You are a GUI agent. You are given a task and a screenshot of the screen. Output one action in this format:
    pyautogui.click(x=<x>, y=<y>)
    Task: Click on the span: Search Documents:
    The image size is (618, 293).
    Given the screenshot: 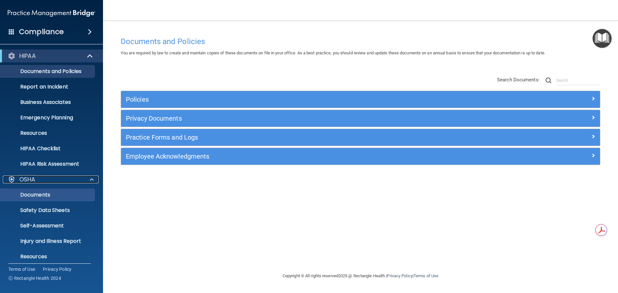 What is the action you would take?
    pyautogui.click(x=519, y=80)
    